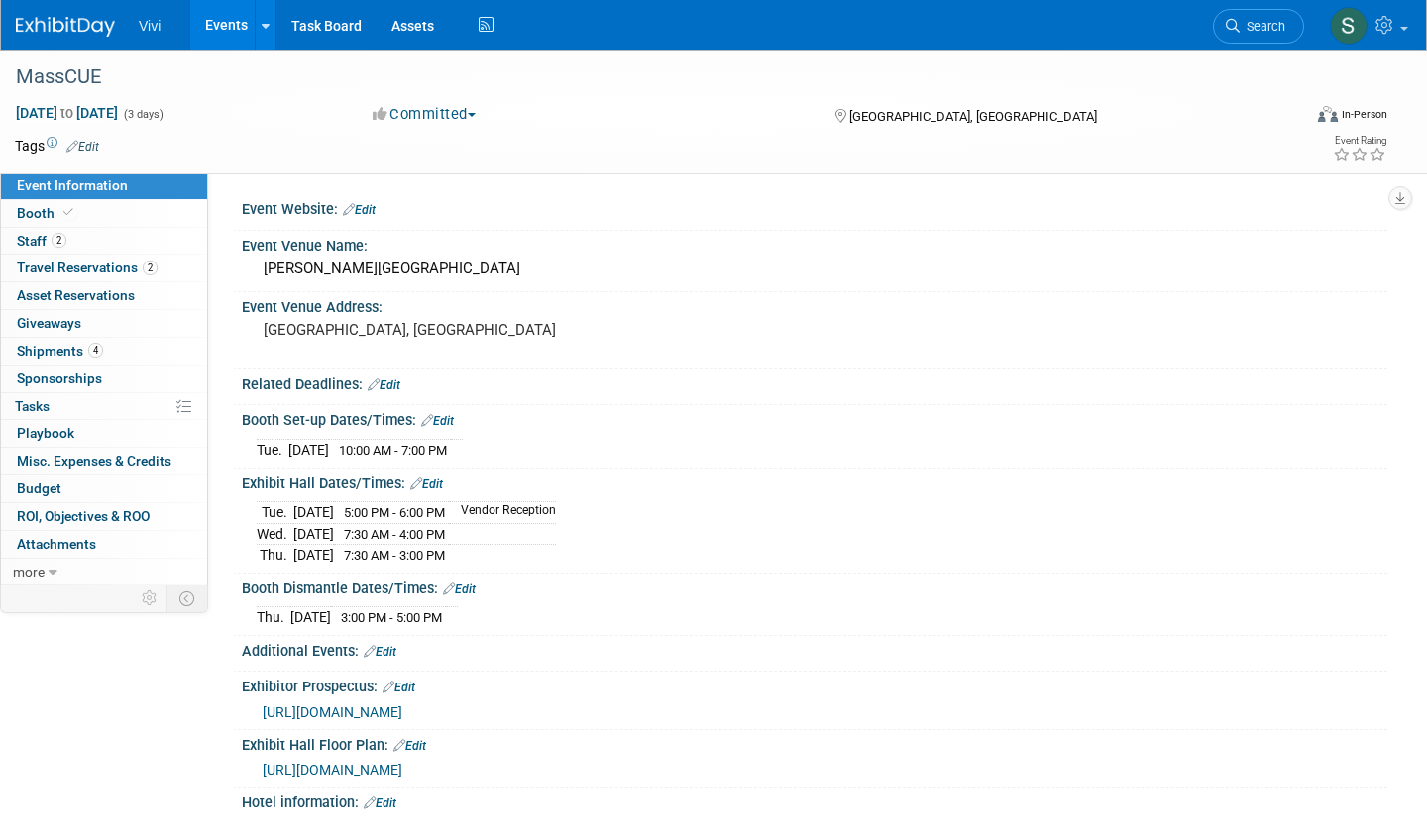 Image resolution: width=1427 pixels, height=840 pixels. What do you see at coordinates (149, 598) in the screenshot?
I see `td: Personalize Event Tab Strip` at bounding box center [149, 598].